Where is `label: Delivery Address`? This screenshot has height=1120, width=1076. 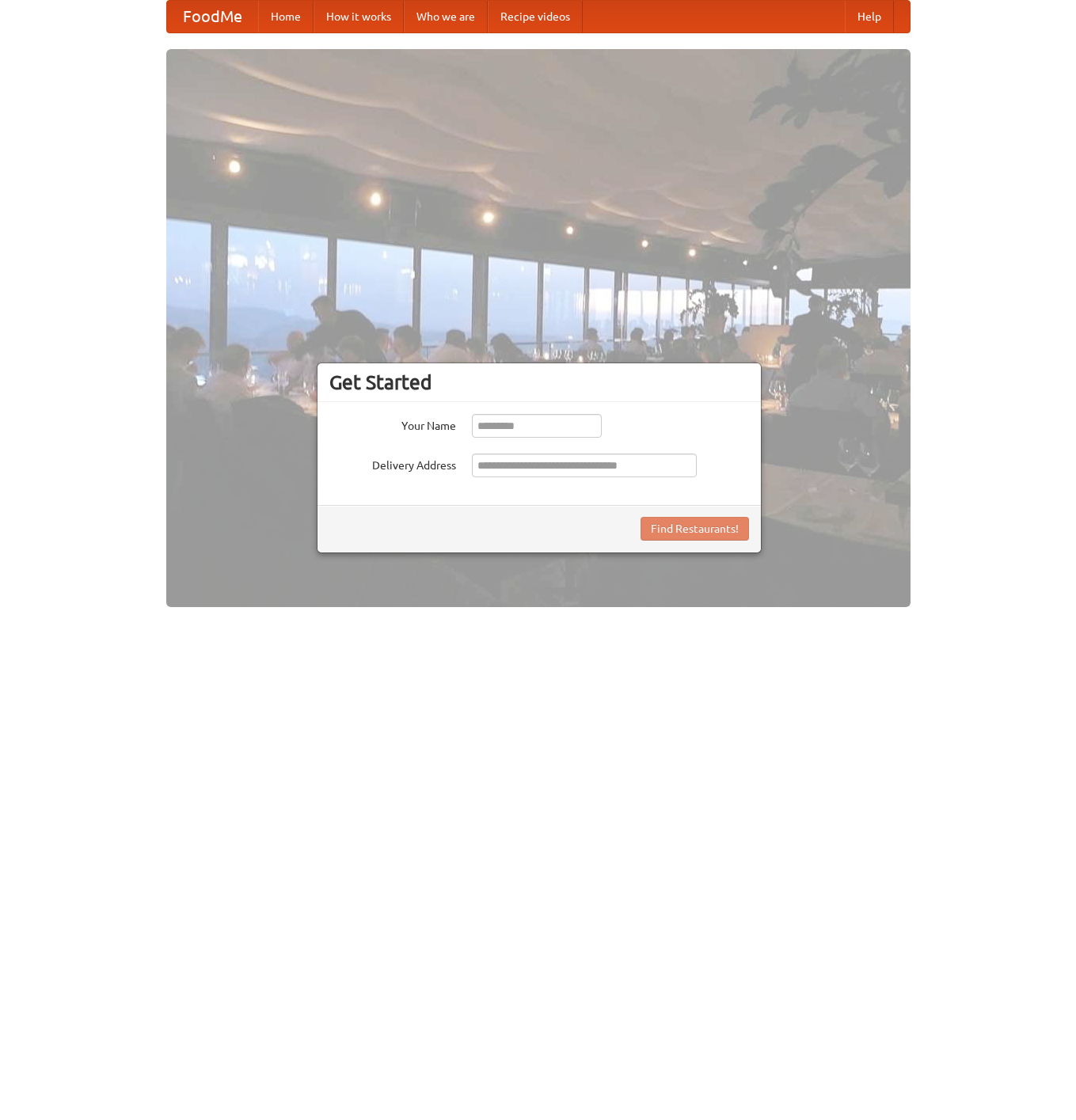
label: Delivery Address is located at coordinates (393, 463).